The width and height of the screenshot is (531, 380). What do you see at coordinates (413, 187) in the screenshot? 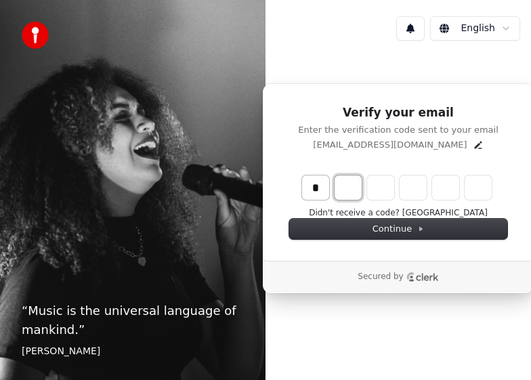
I see `input: Digit 4` at bounding box center [413, 187].